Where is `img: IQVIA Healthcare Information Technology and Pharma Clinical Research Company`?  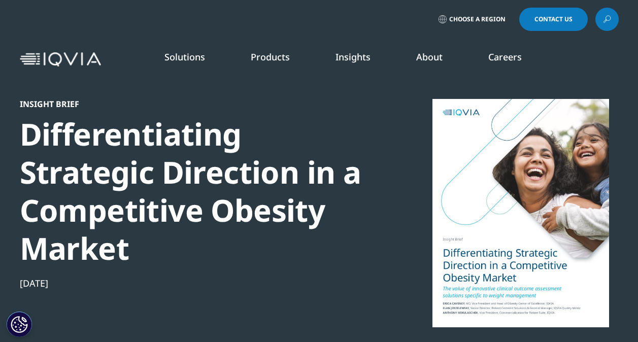
img: IQVIA Healthcare Information Technology and Pharma Clinical Research Company is located at coordinates (60, 59).